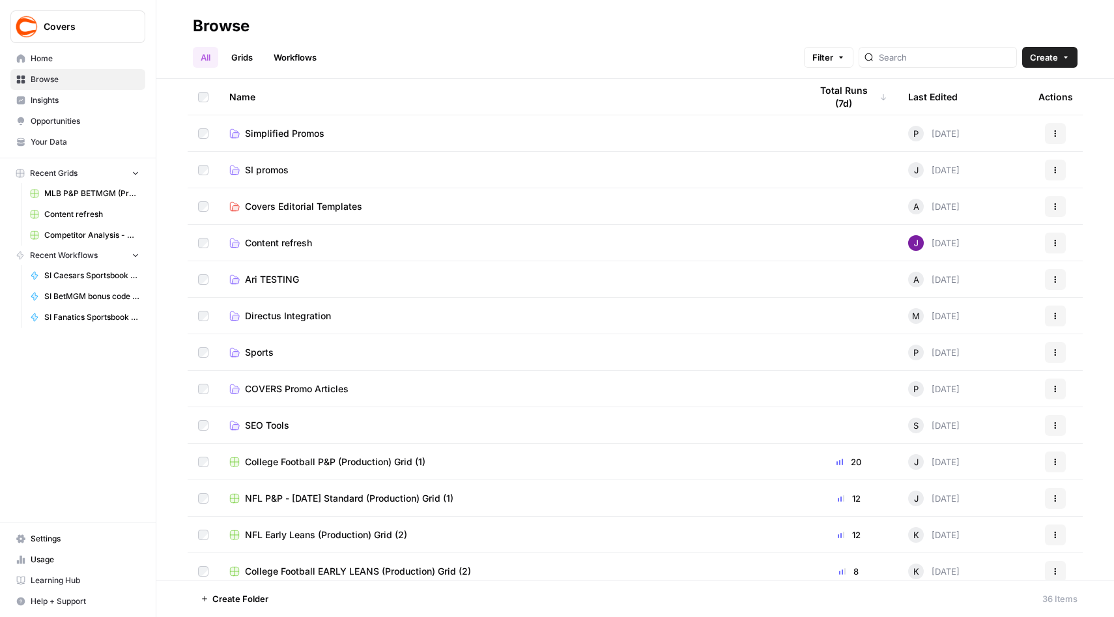  What do you see at coordinates (259, 352) in the screenshot?
I see `span: Sports` at bounding box center [259, 352].